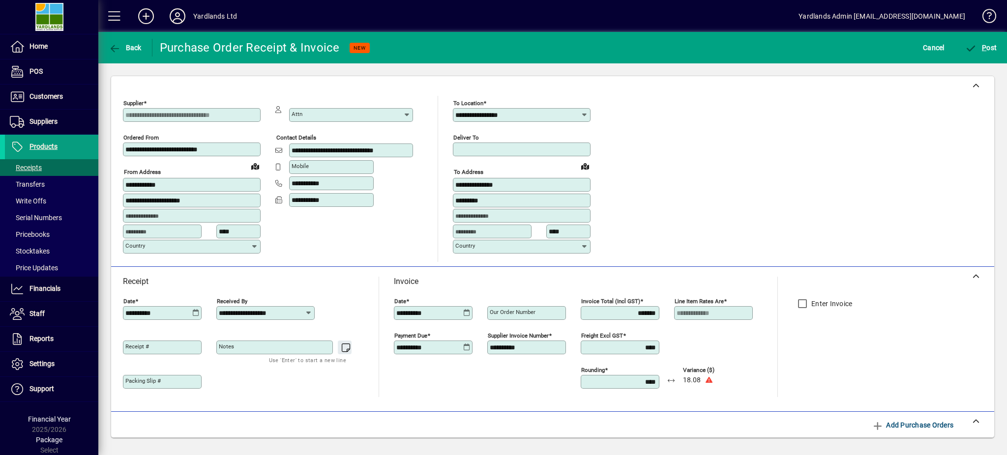 The image size is (1007, 455). I want to click on button: Add, so click(146, 16).